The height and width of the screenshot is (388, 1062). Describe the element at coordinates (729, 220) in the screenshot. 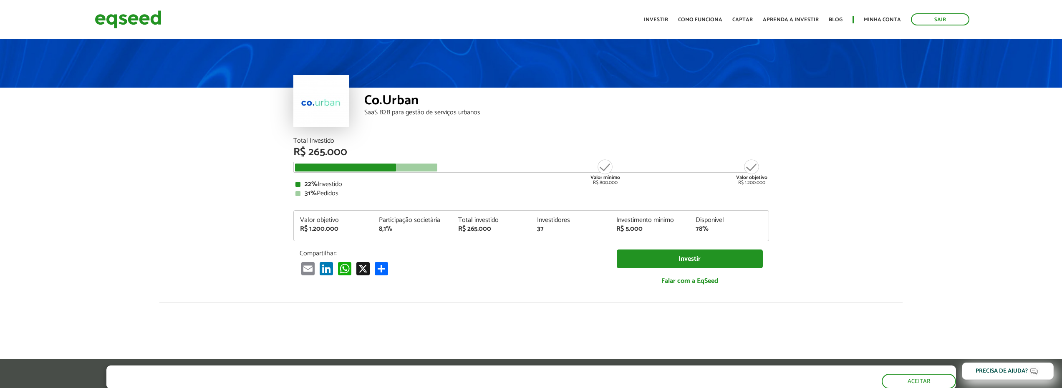

I see `div: Disponível` at that location.